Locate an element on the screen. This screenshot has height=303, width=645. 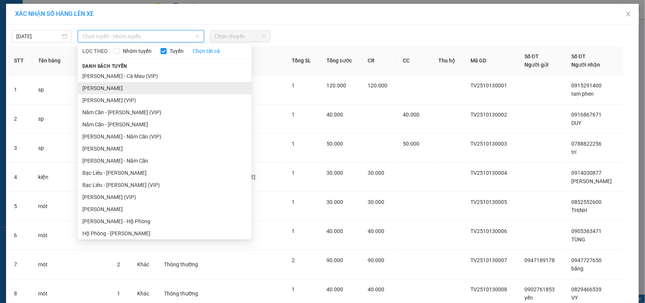
span: TV2510130002 is located at coordinates (489, 115).